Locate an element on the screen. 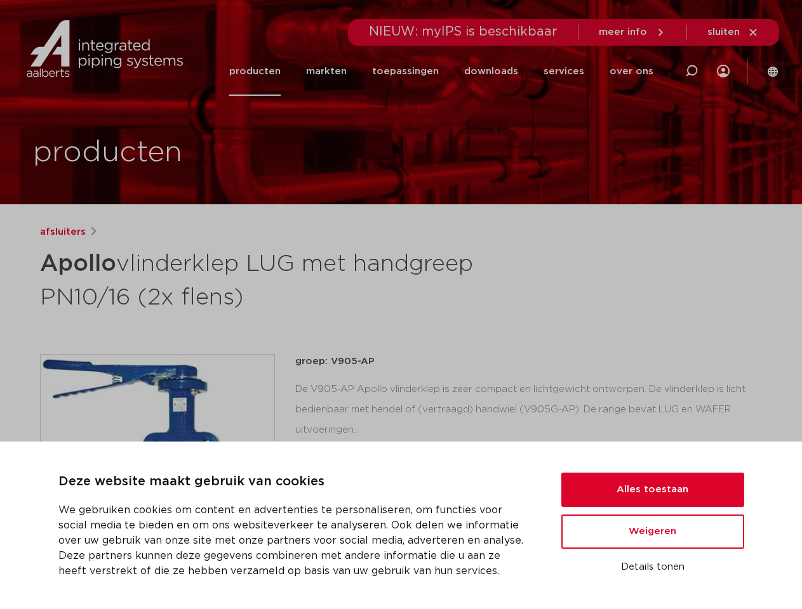 Image resolution: width=802 pixels, height=609 pixels. button: Alles toestaan is located at coordinates (652, 490).